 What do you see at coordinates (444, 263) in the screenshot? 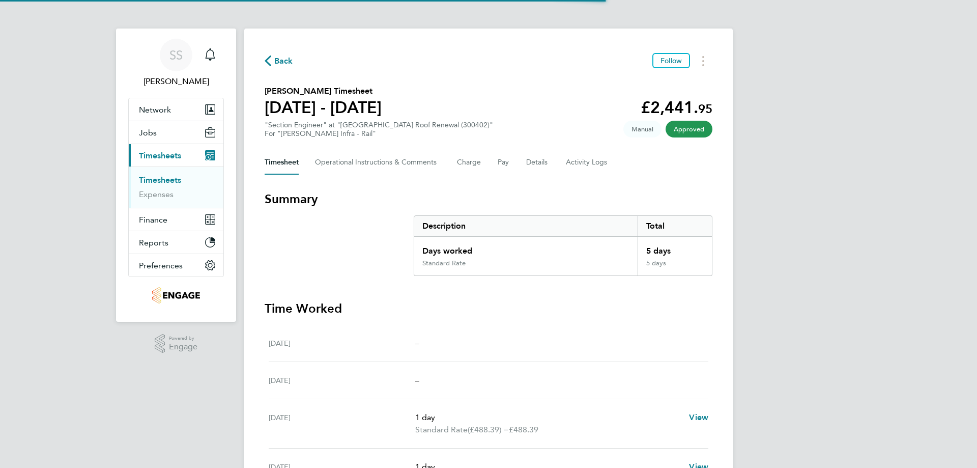
I see `div: Standard Rate` at bounding box center [444, 263].